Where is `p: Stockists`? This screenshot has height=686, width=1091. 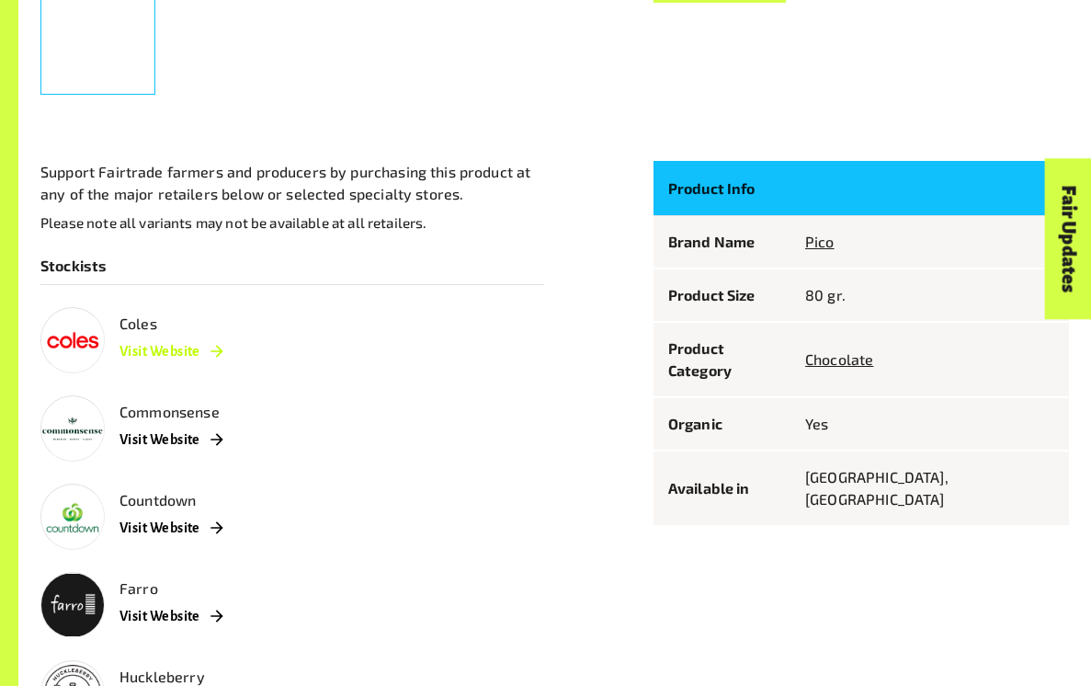 p: Stockists is located at coordinates (292, 266).